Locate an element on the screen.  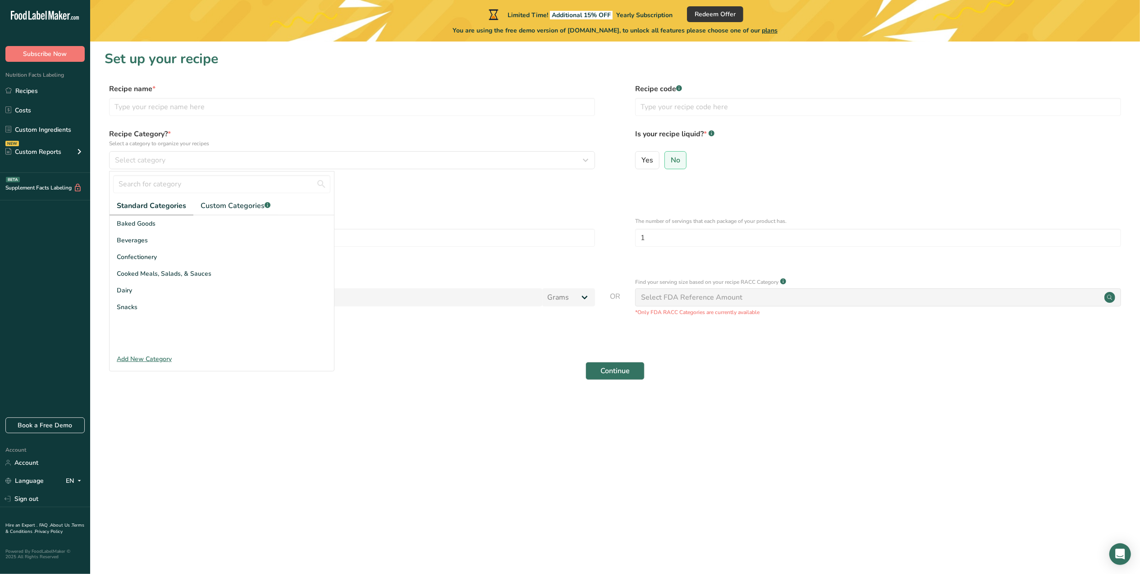
p: Find your serving size based on your recipe RACC Category is located at coordinates (707, 282).